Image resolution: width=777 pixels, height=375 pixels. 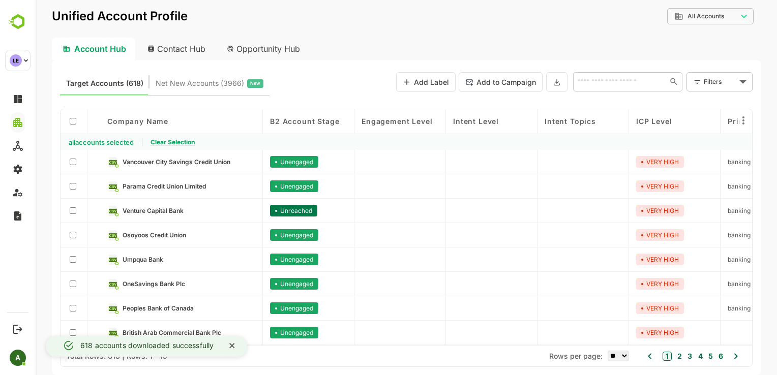 I want to click on span: Engagement Level, so click(x=361, y=121).